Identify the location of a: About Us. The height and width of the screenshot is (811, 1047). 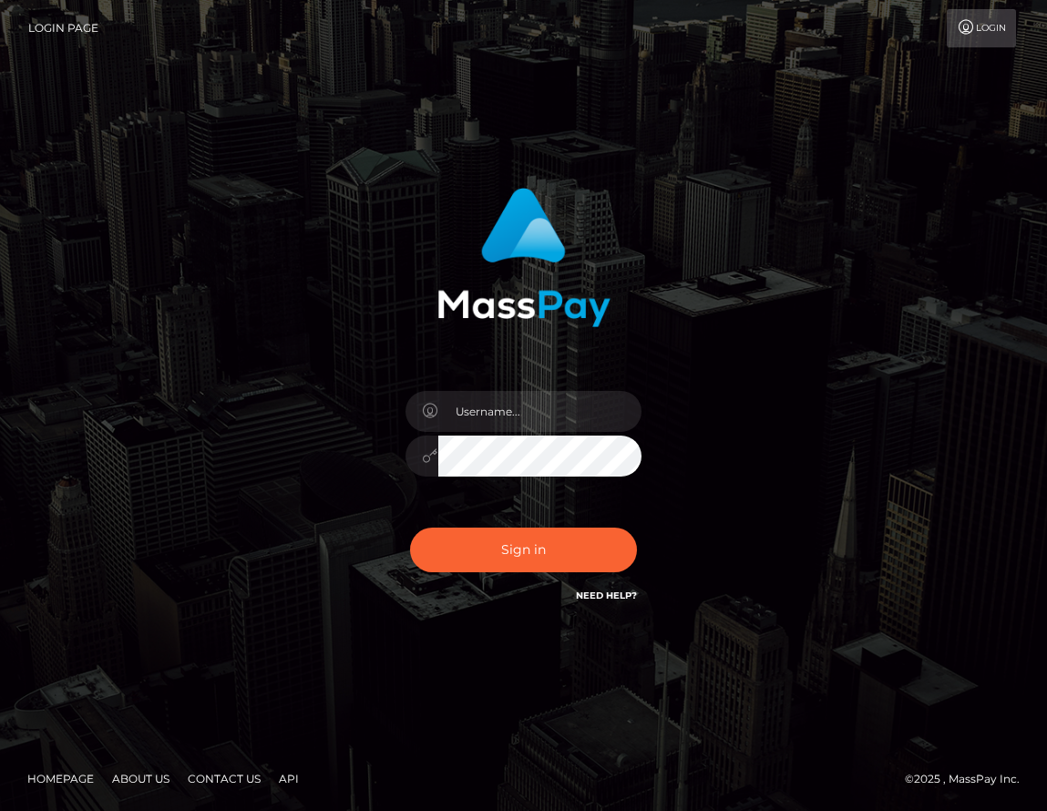
(140, 778).